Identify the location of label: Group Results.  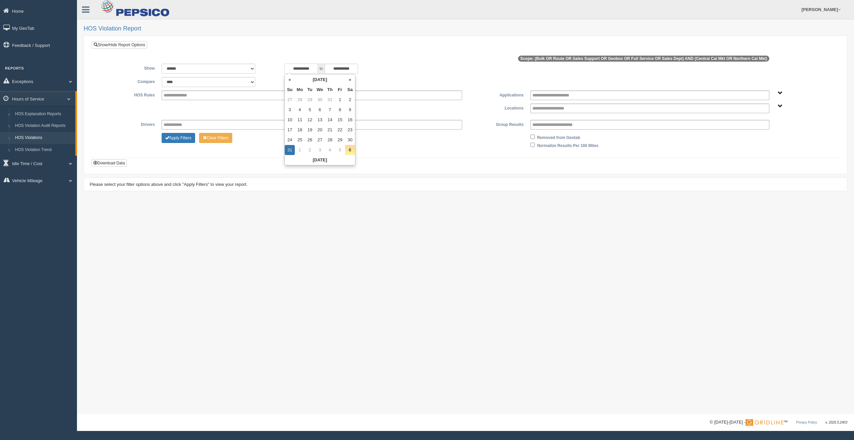
(496, 124).